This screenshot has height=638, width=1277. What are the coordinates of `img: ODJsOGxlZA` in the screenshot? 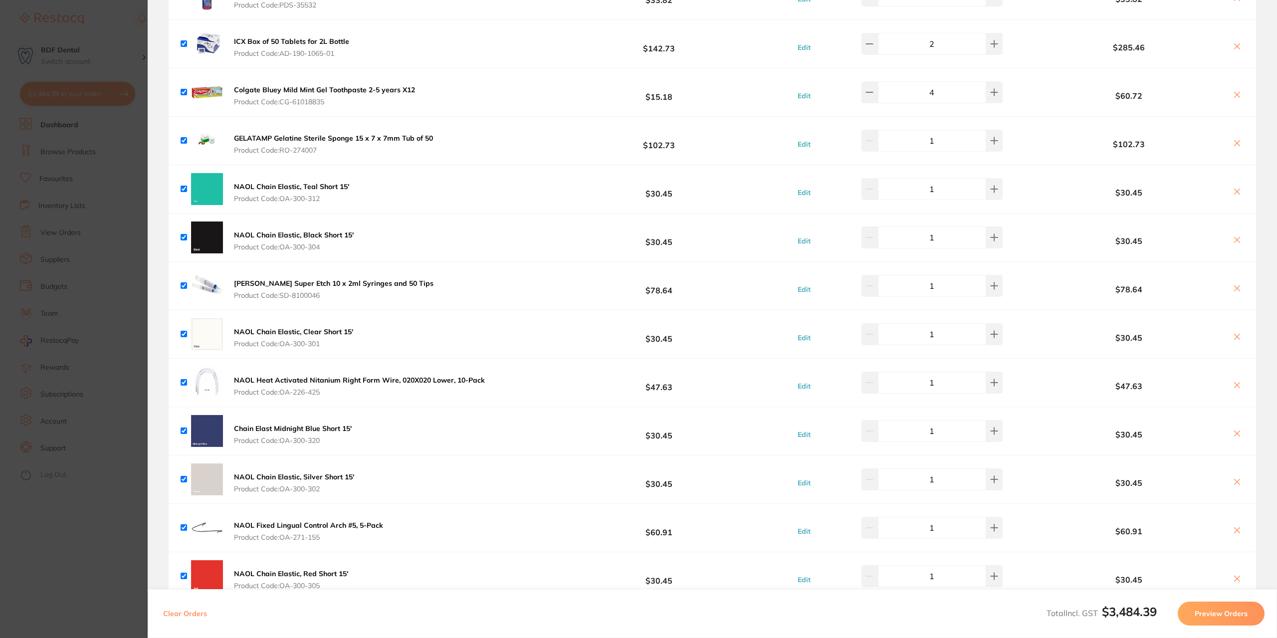 It's located at (207, 44).